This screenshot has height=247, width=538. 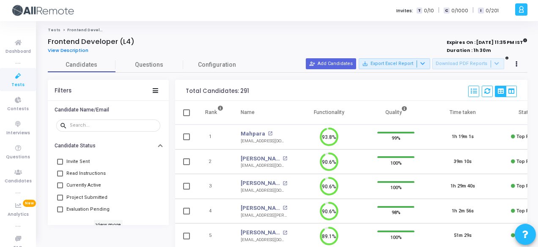 What do you see at coordinates (506, 91) in the screenshot?
I see `div: View Options` at bounding box center [506, 91].